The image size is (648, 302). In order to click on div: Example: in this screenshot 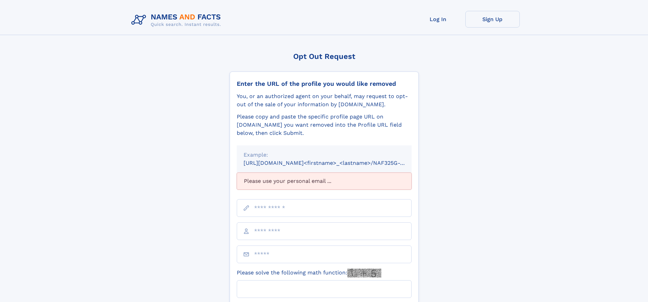, I will do `click(324, 155)`.